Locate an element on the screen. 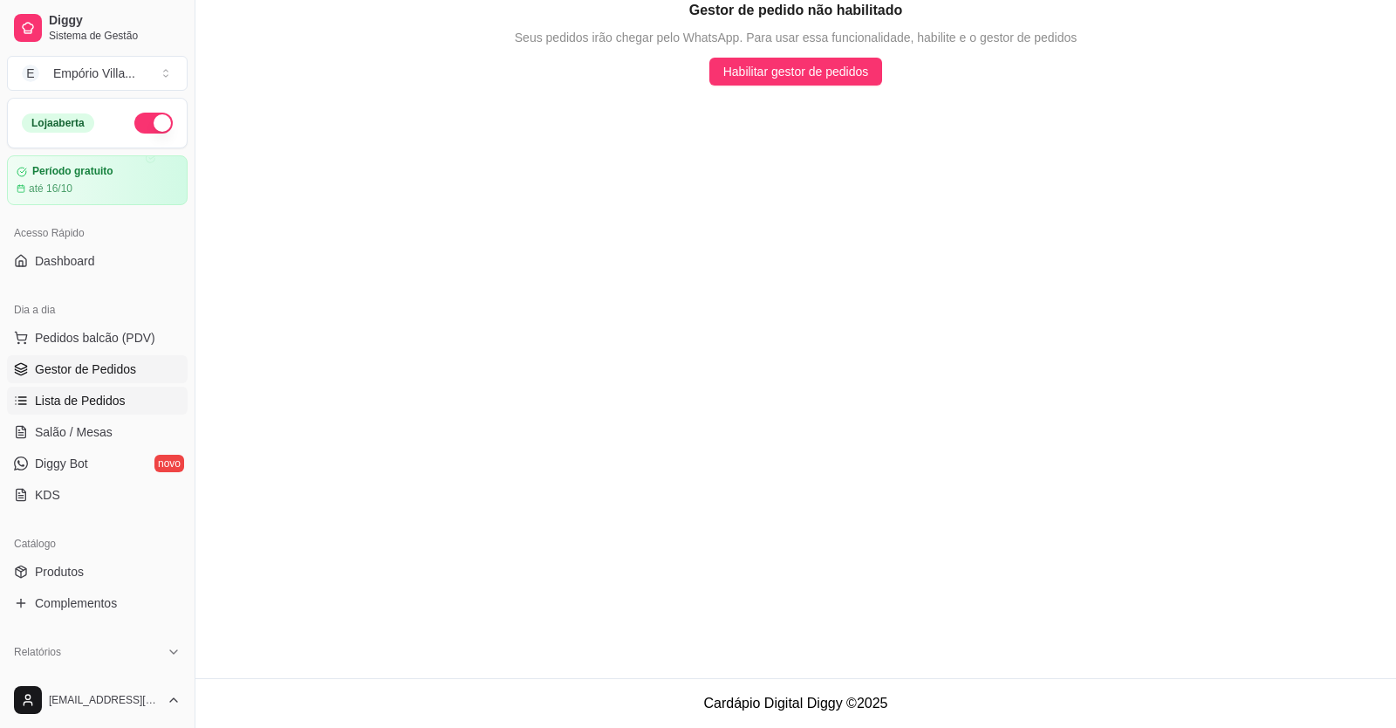  button: Pedidos balcão (PDV) is located at coordinates (97, 338).